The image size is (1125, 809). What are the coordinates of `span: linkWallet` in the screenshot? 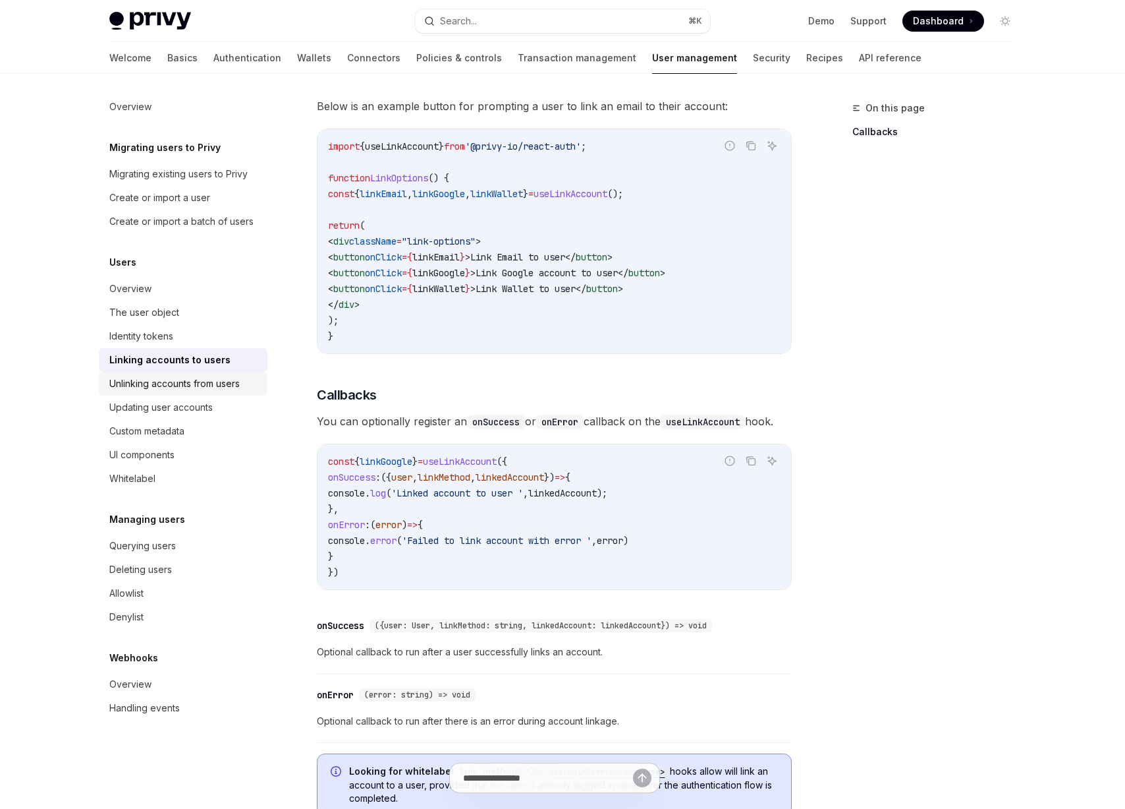 It's located at (497, 194).